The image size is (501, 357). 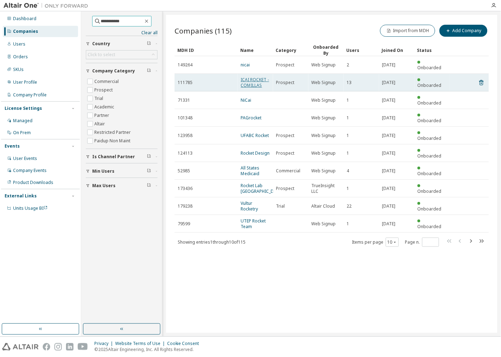 I want to click on p: © 2025 Altair Engineering, Inc. All Rights Reserved., so click(x=149, y=350).